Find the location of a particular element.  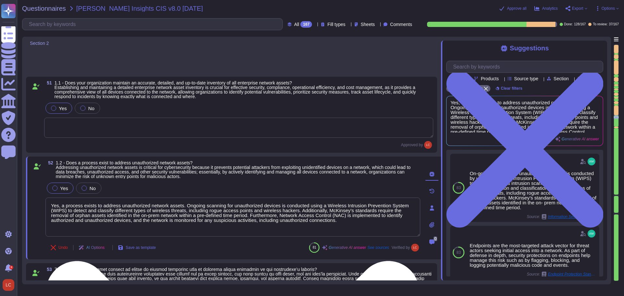

button: Approve all is located at coordinates (513, 8).